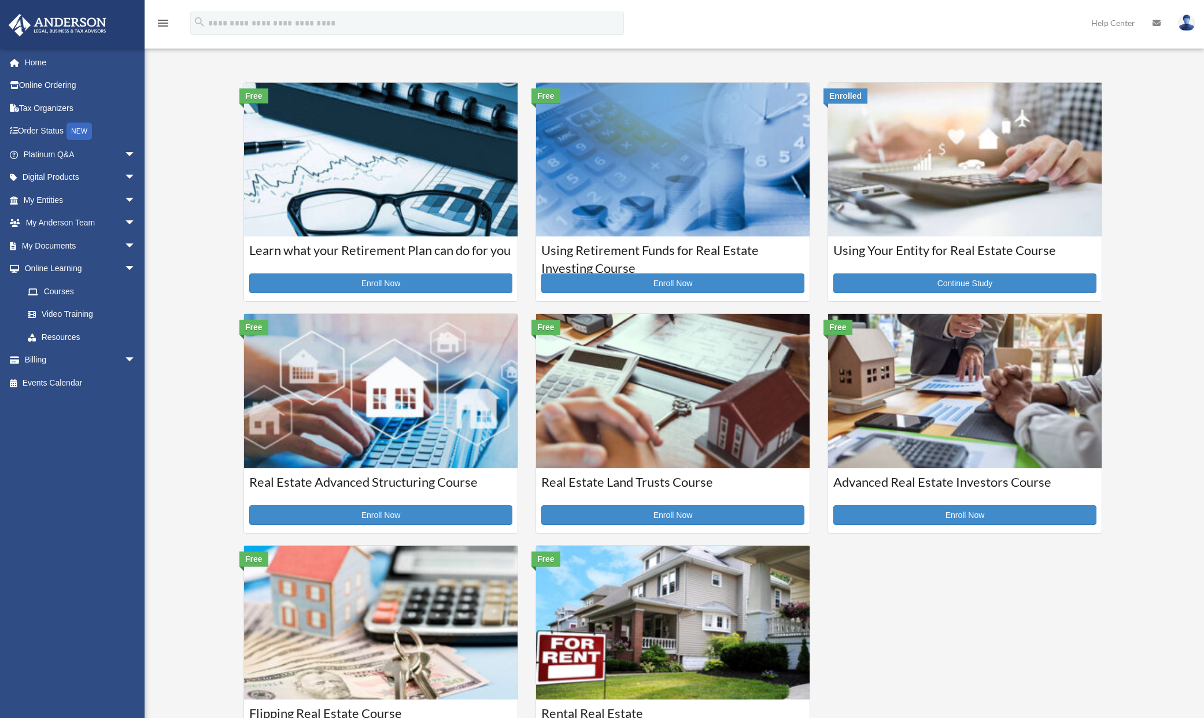 This screenshot has height=718, width=1204. Describe the element at coordinates (80, 223) in the screenshot. I see `a: My Anderson Teamarrow_drop_down` at that location.